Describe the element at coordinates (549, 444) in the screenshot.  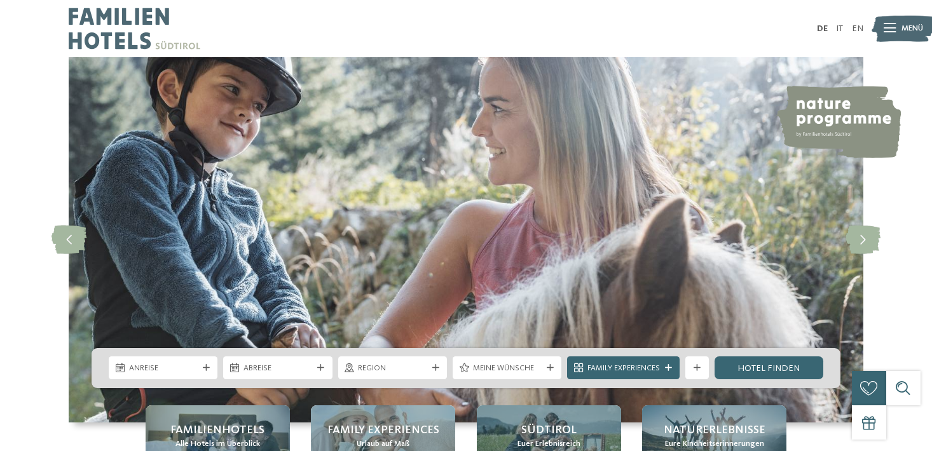
I see `span: Euer Erlebnisreich` at that location.